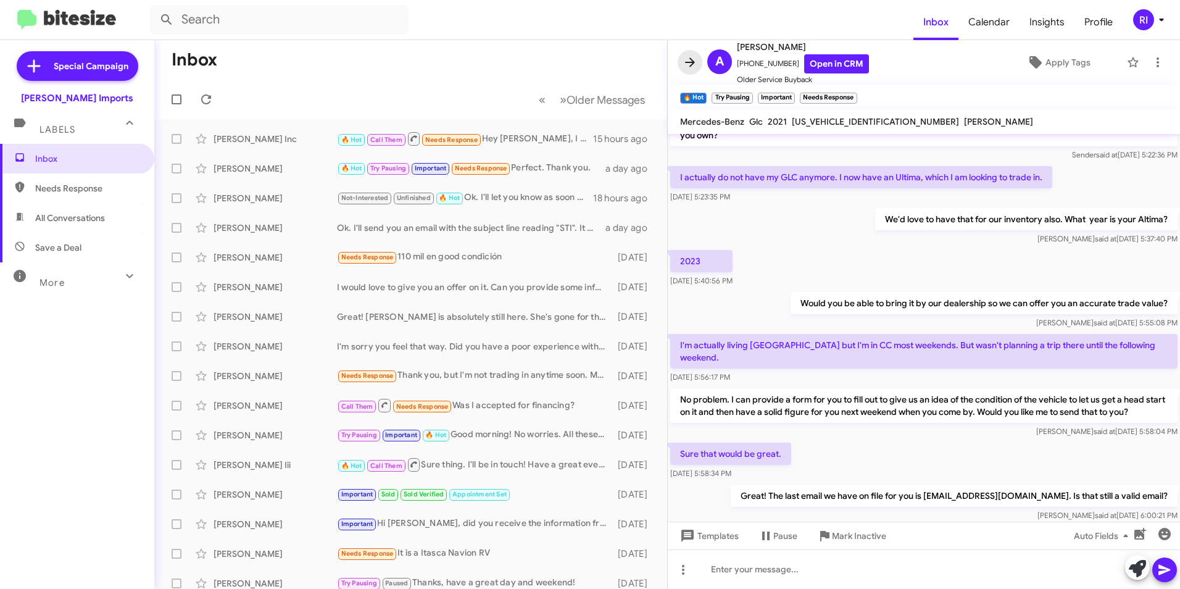  I want to click on span: Inbox, so click(935, 22).